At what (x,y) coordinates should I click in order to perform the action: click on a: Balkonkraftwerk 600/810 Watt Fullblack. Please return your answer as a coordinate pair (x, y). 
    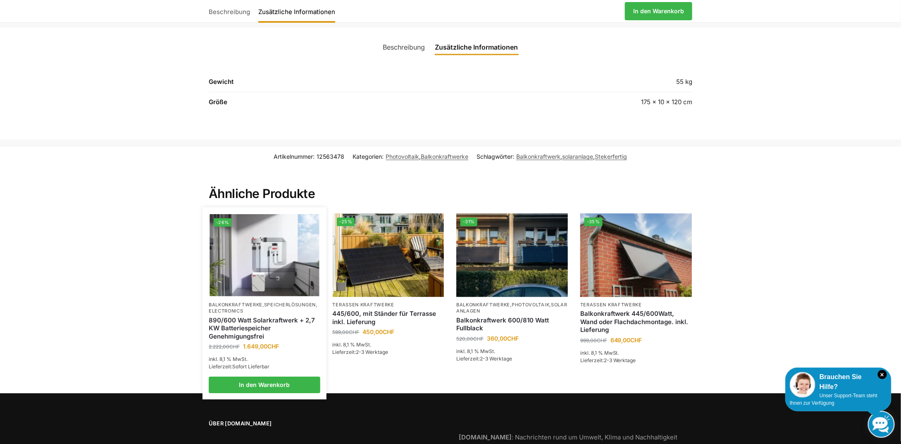
    Looking at the image, I should click on (512, 324).